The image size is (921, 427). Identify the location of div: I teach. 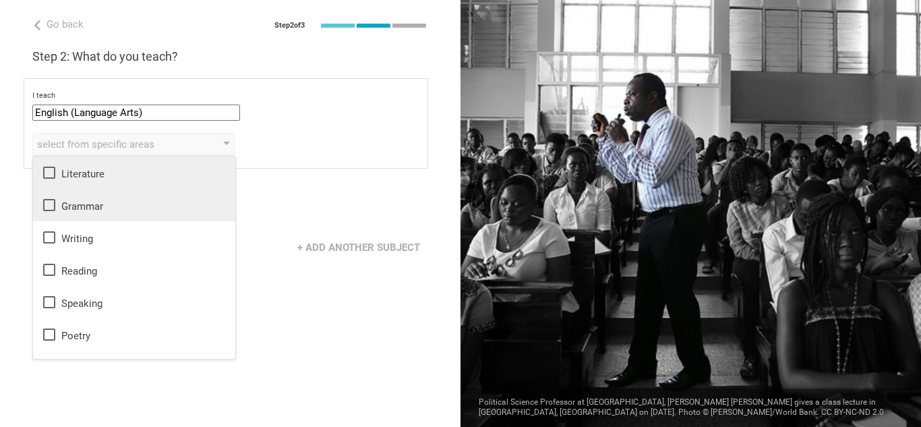
(226, 96).